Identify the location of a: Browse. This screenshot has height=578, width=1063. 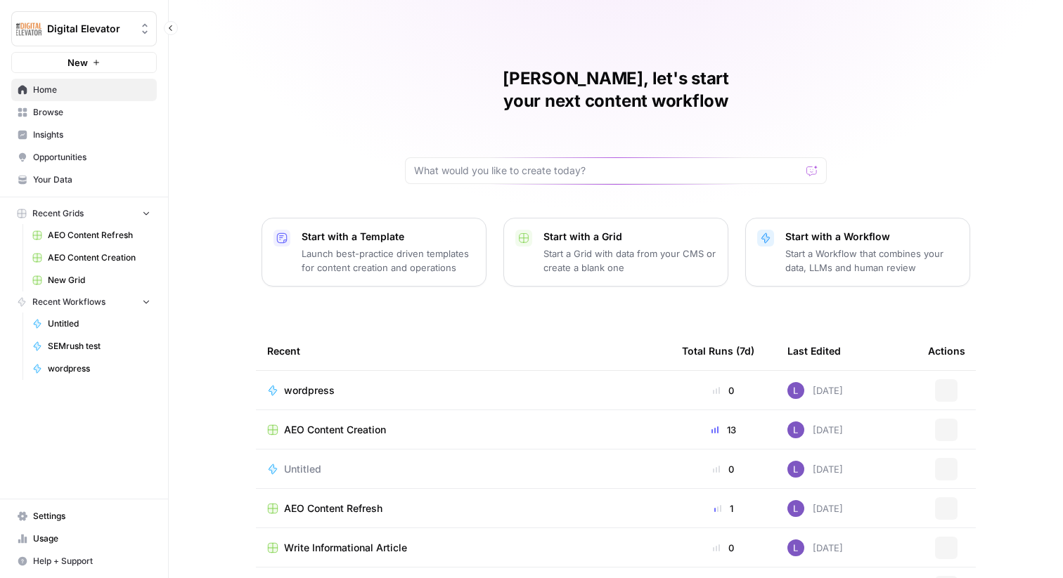
(84, 112).